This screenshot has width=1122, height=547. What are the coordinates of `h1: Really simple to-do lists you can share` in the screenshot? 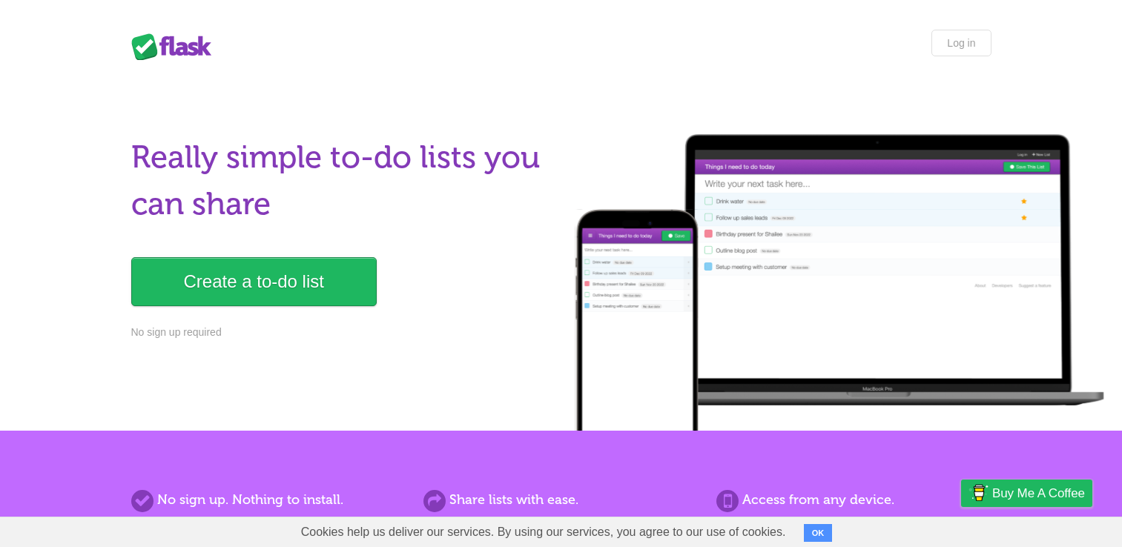 It's located at (342, 181).